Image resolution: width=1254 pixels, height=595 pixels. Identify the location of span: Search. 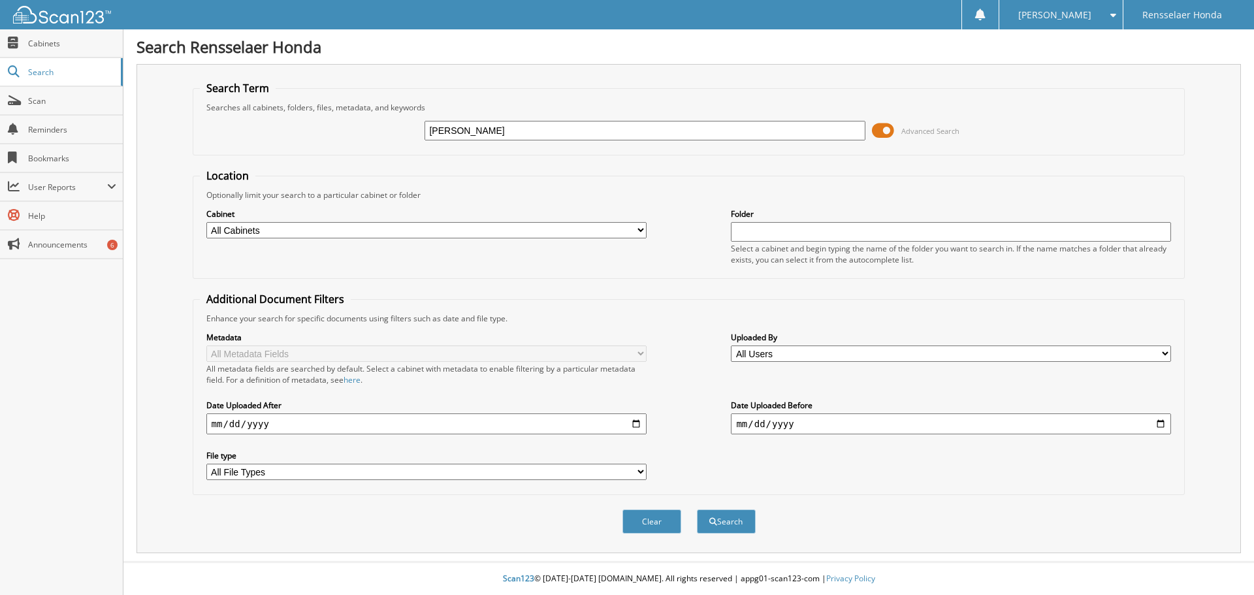
(71, 72).